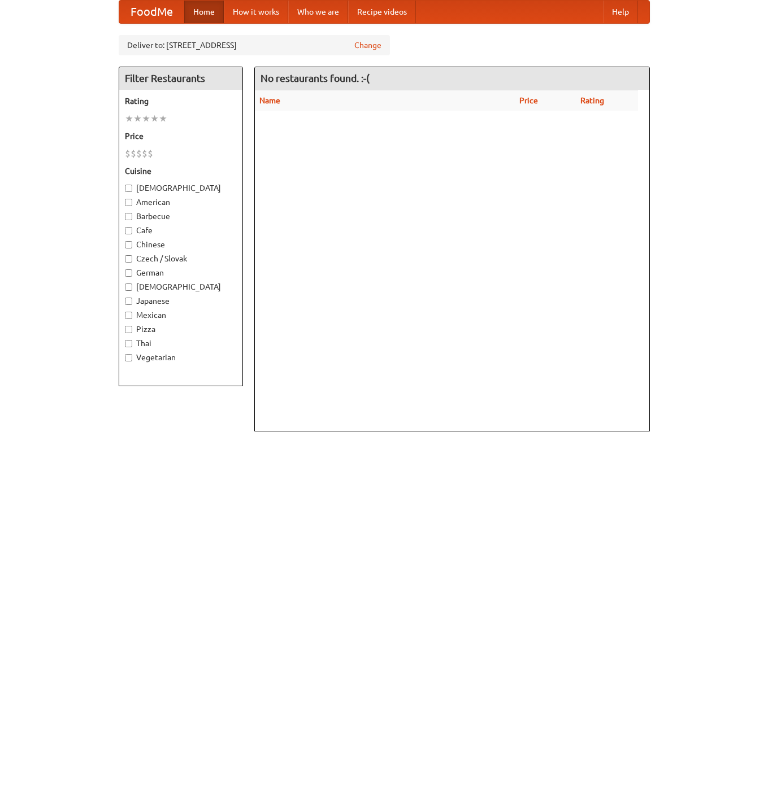 The image size is (768, 799). What do you see at coordinates (592, 101) in the screenshot?
I see `a: Rating` at bounding box center [592, 101].